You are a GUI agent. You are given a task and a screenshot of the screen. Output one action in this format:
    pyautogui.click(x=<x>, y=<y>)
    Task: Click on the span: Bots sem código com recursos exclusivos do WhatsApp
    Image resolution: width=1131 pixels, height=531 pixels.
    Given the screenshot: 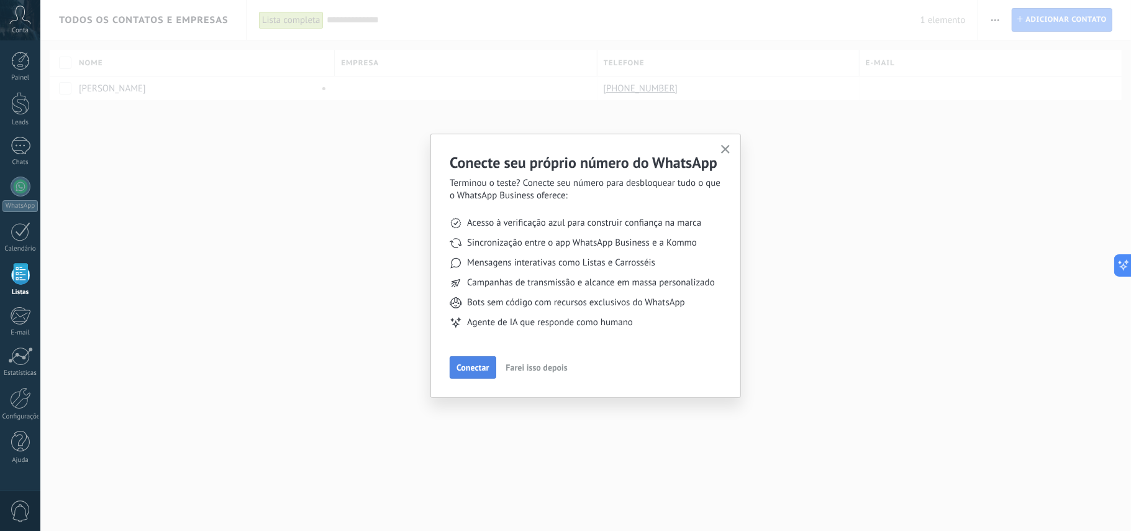 What is the action you would take?
    pyautogui.click(x=576, y=303)
    